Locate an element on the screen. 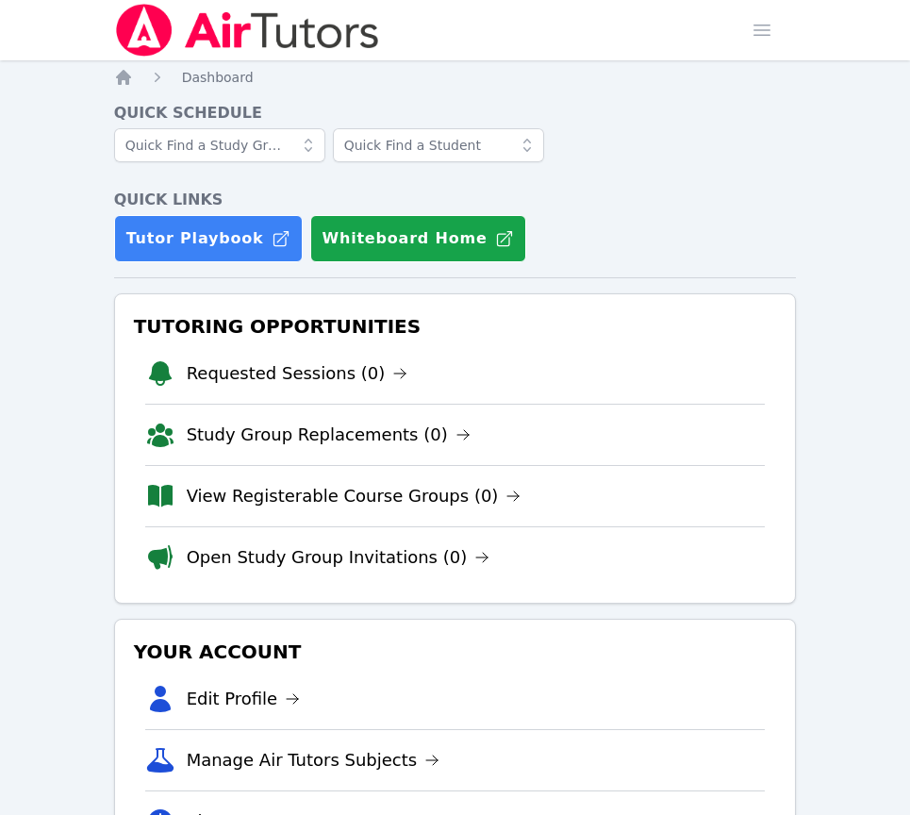 This screenshot has width=910, height=815. a: Study Group Replacements (0) is located at coordinates (328, 435).